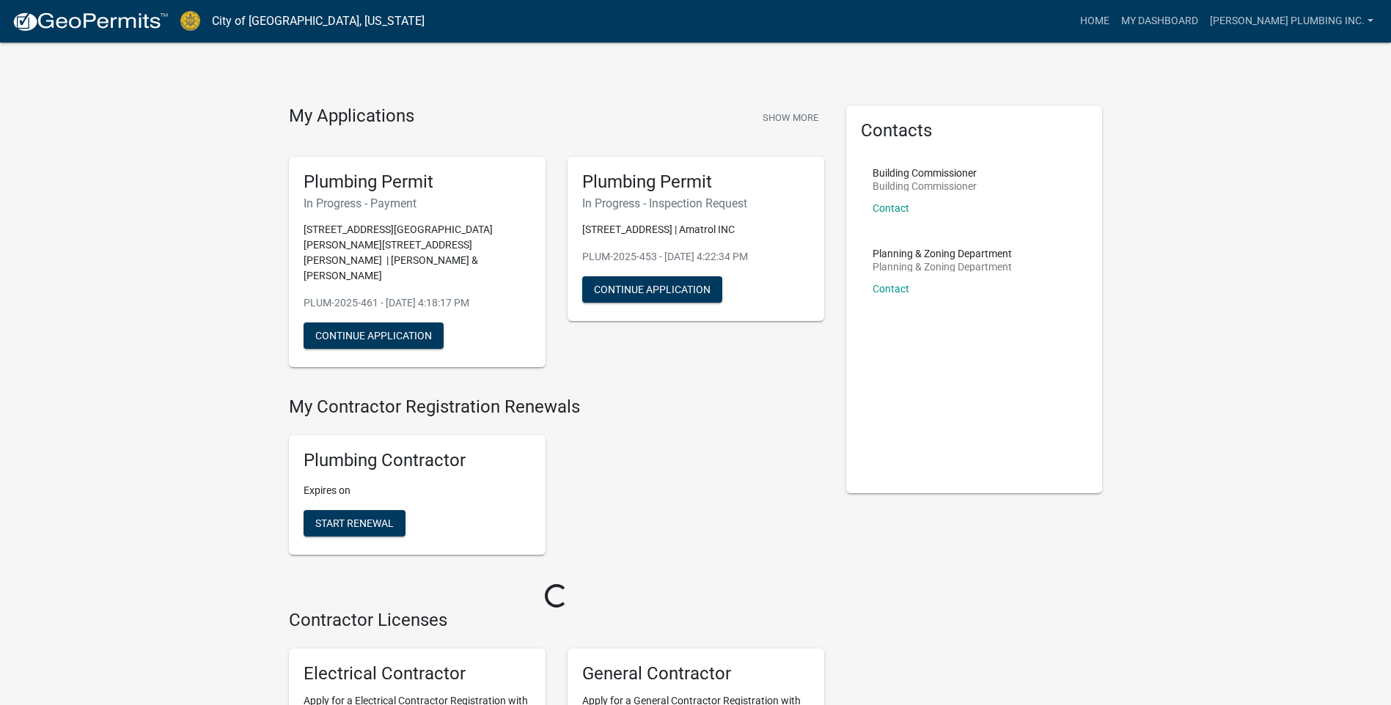  What do you see at coordinates (190, 21) in the screenshot?
I see `img: City of Jeffersonville, Indiana` at bounding box center [190, 21].